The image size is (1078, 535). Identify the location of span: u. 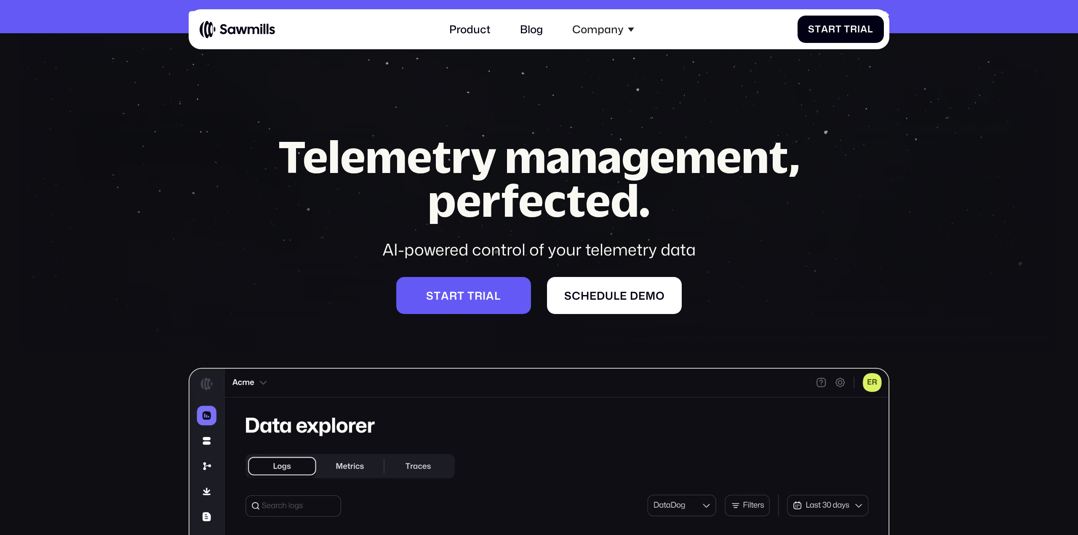
(609, 296).